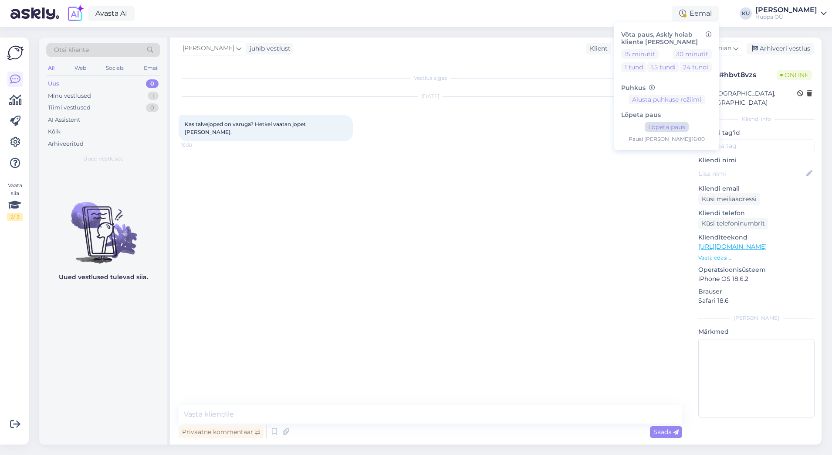 The image size is (832, 455). I want to click on span: Online, so click(794, 75).